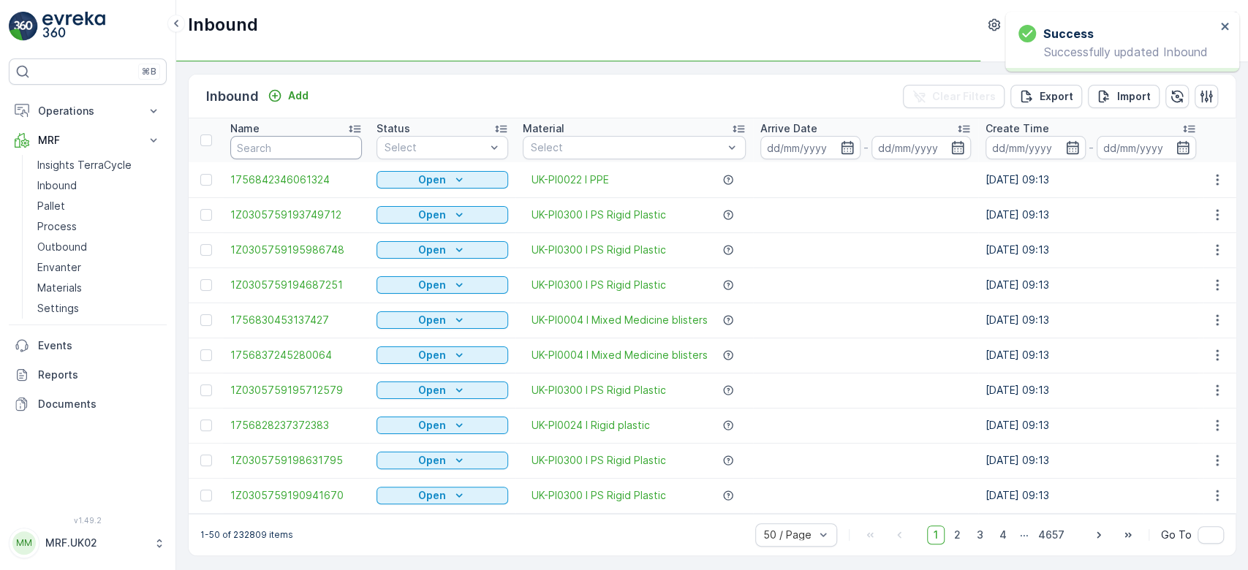  I want to click on p: Pallet, so click(51, 206).